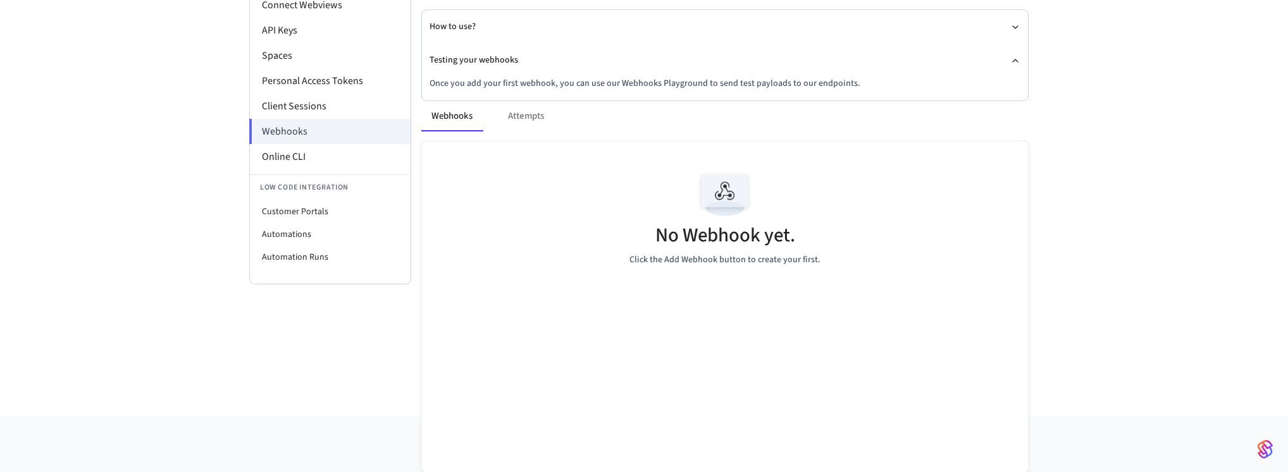 Image resolution: width=1288 pixels, height=472 pixels. I want to click on button: Webhooks, so click(452, 116).